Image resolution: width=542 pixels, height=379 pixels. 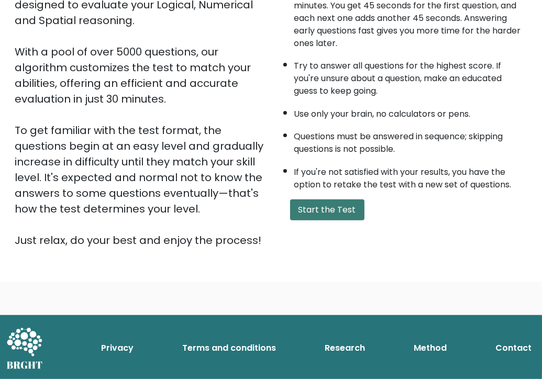 What do you see at coordinates (411, 176) in the screenshot?
I see `li: If you're not satisfied with your results, you have the option to retake the test with a new set ...` at bounding box center [411, 176].